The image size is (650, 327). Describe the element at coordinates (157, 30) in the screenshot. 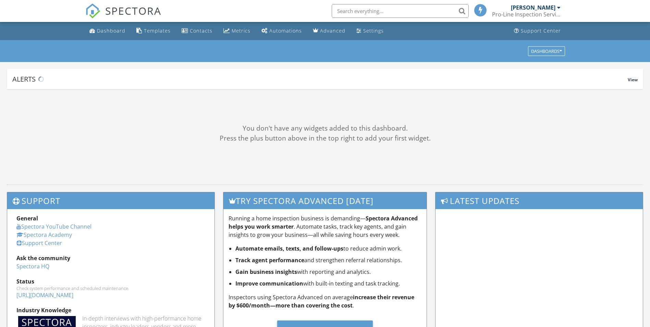

I see `div: Templates` at that location.